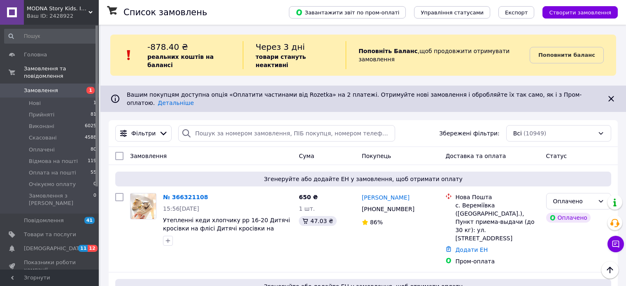 The image size is (626, 286). I want to click on b: Поповніть Баланс, so click(388, 51).